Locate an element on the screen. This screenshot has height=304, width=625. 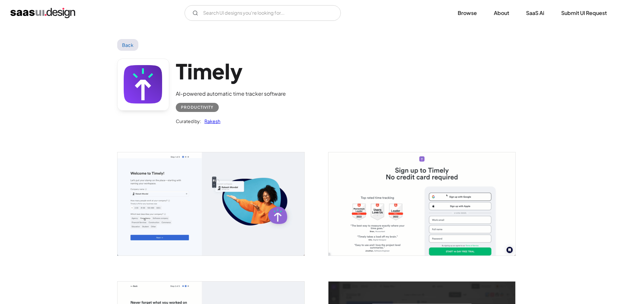
a: Rakesh is located at coordinates (210, 121).